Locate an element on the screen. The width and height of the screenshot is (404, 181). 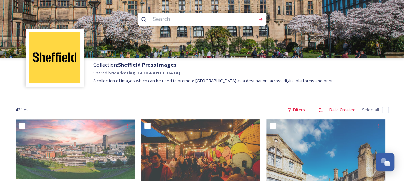
button: Open Chat is located at coordinates (385, 162).